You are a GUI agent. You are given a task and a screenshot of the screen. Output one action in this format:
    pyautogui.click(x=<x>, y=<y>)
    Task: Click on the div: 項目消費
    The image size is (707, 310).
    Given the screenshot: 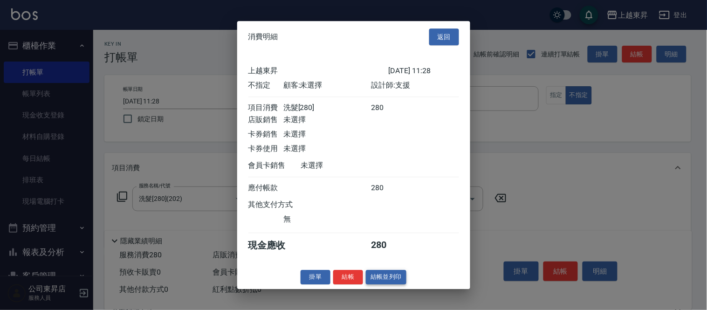 What is the action you would take?
    pyautogui.click(x=266, y=108)
    